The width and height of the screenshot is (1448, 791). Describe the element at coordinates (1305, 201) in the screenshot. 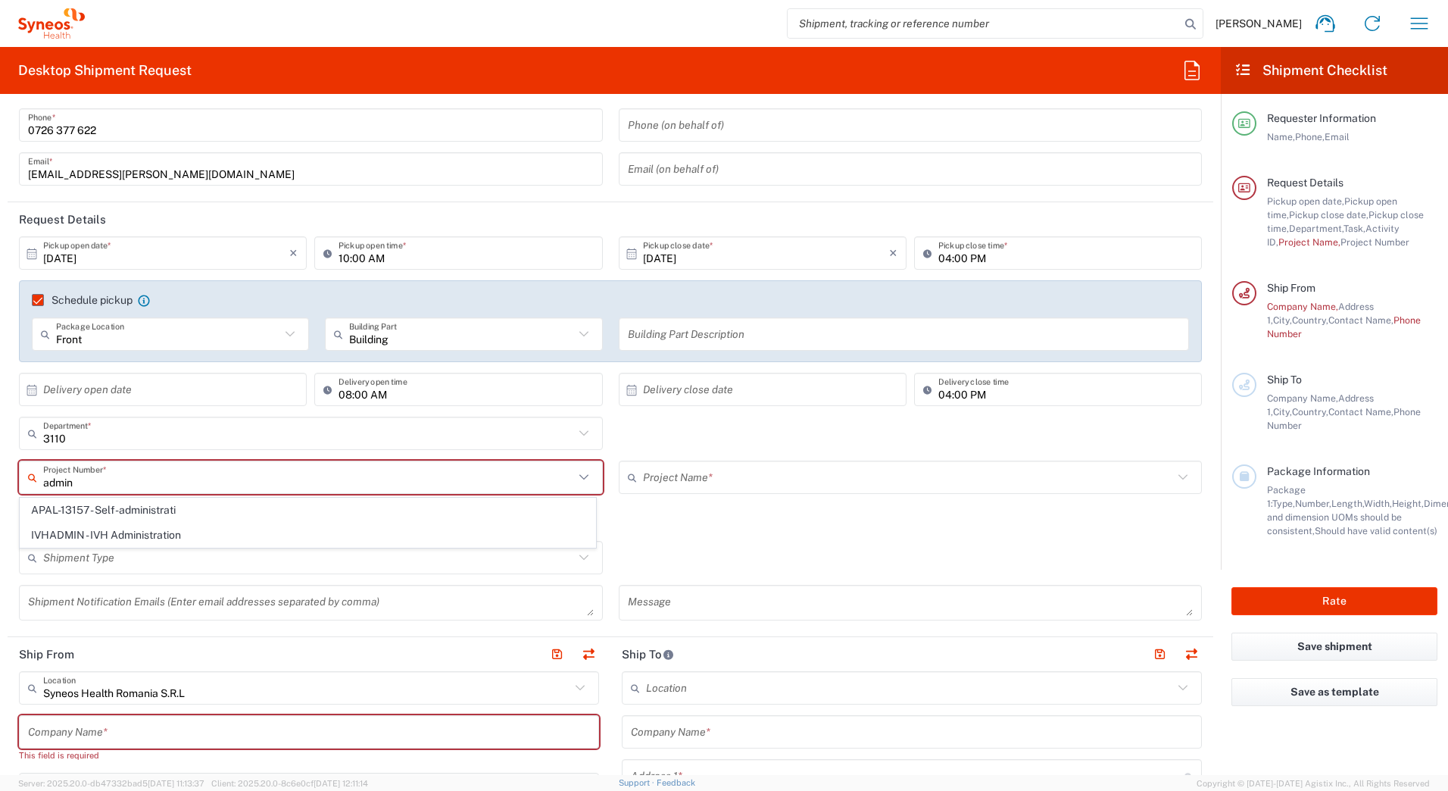

I see `span: Pickup open date,` at that location.